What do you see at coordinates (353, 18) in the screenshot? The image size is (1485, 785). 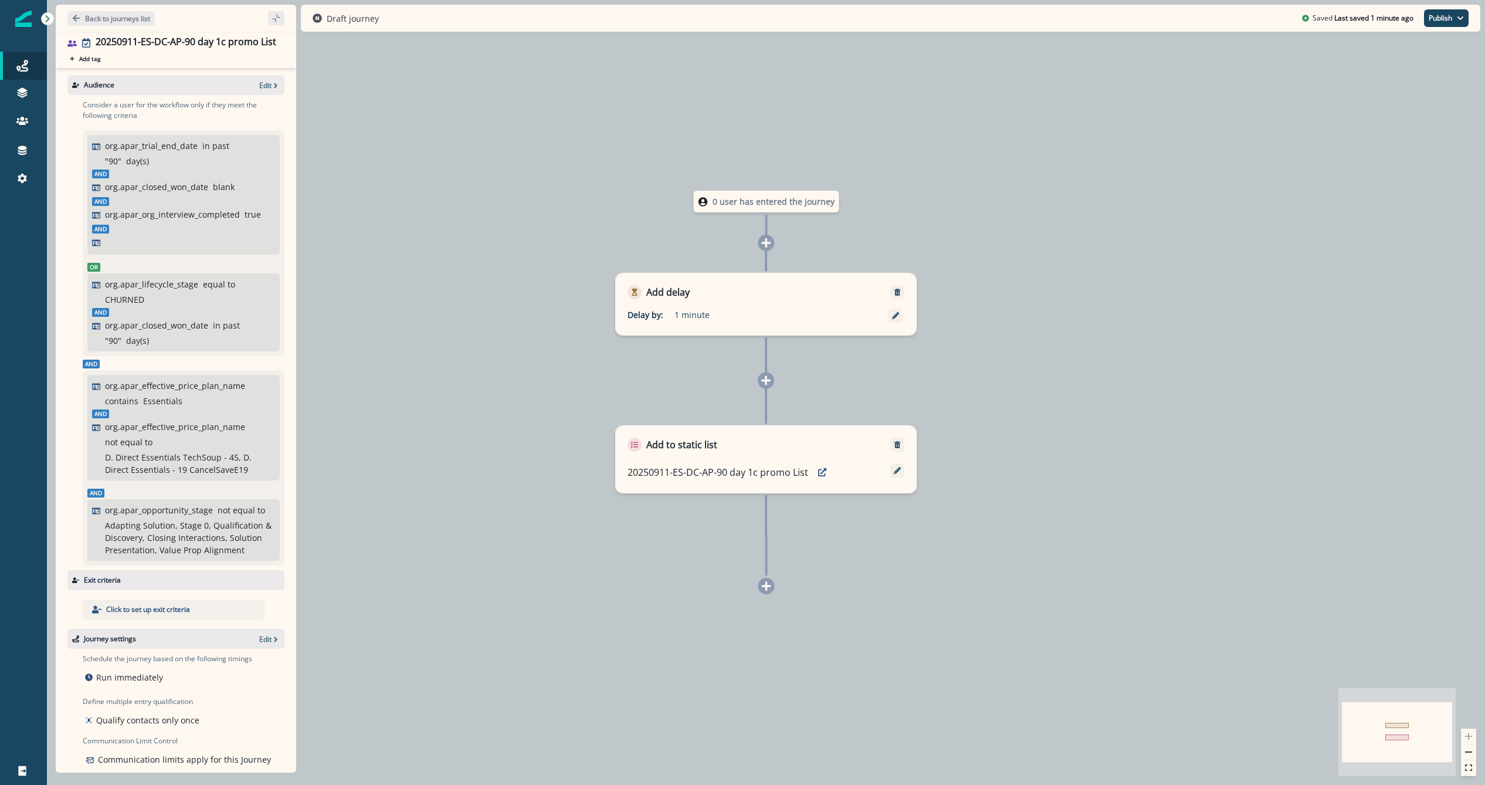 I see `p: Draft journey` at bounding box center [353, 18].